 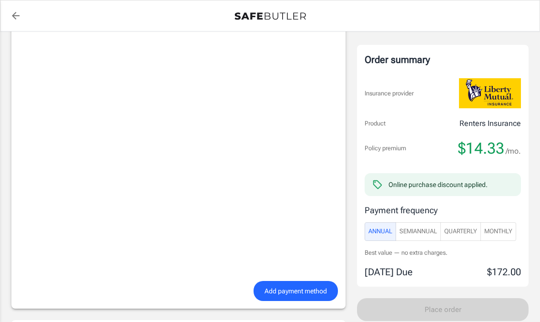 What do you see at coordinates (418, 231) in the screenshot?
I see `span: SemiAnnual` at bounding box center [418, 231].